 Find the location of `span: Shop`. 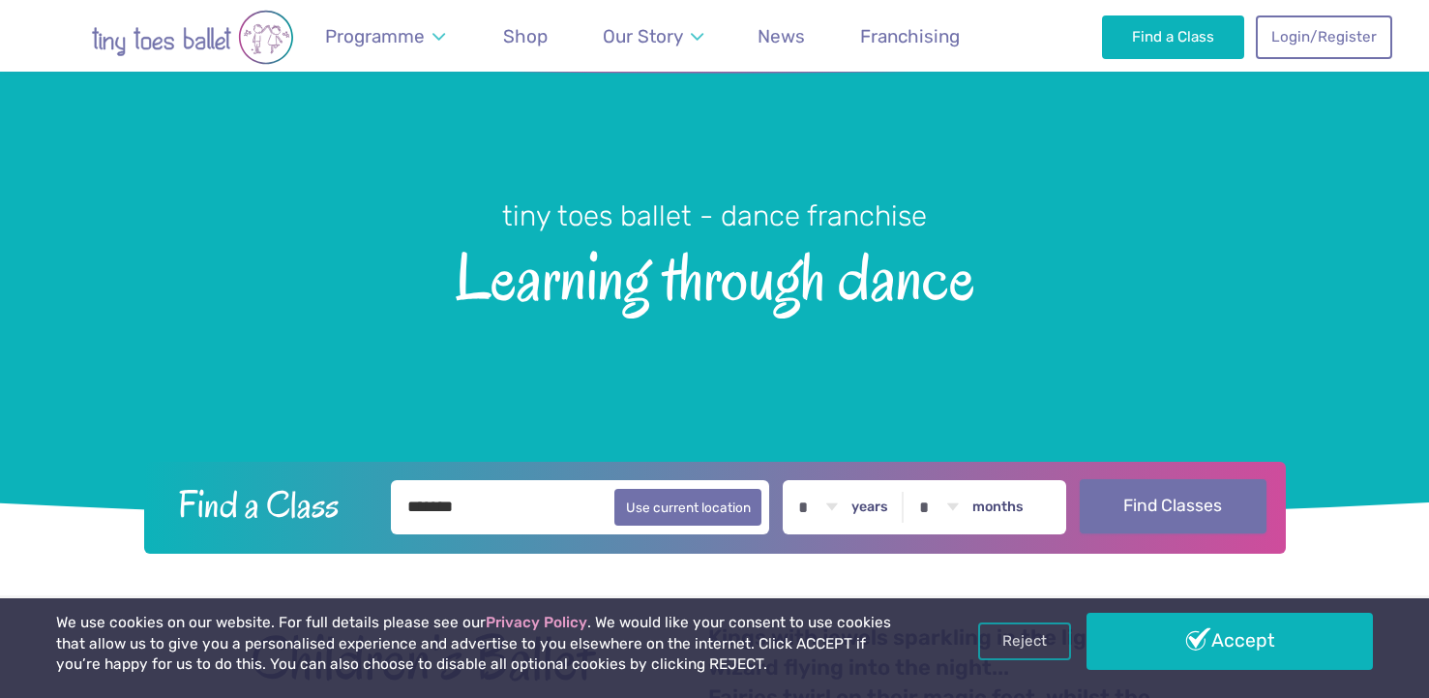

span: Shop is located at coordinates (525, 36).